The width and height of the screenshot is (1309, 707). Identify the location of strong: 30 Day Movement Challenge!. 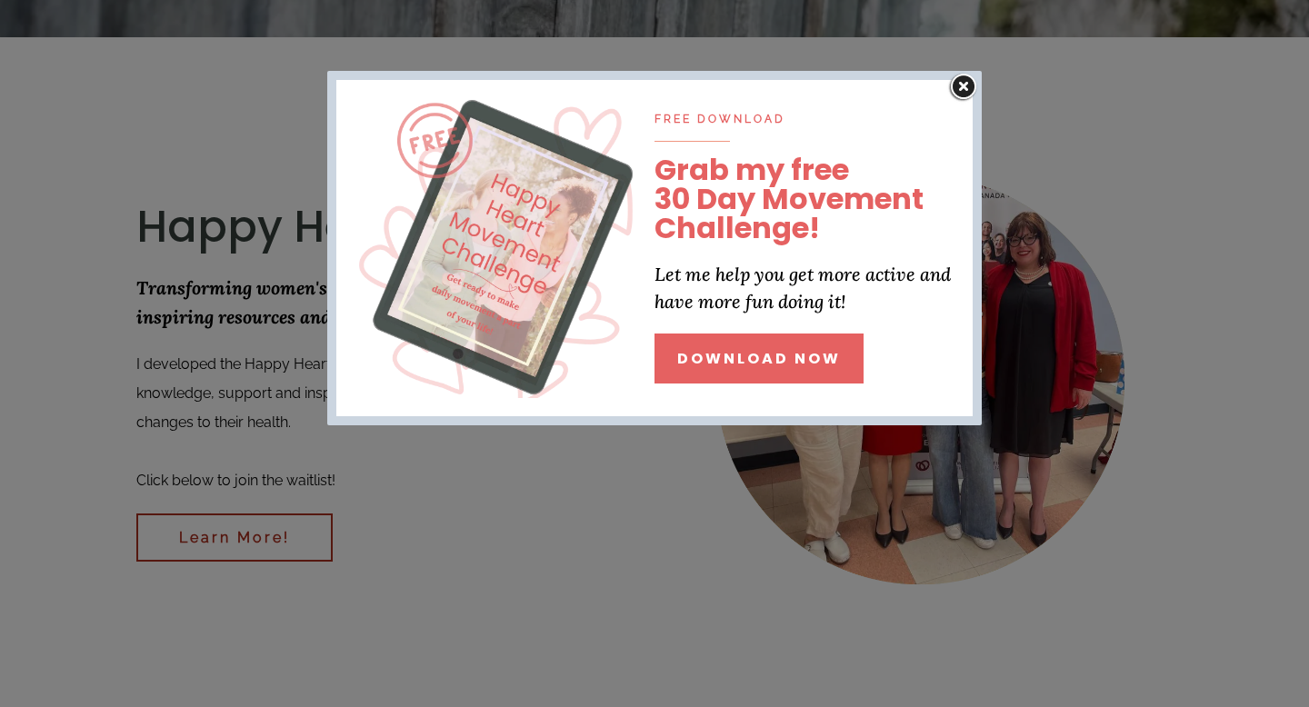
(789, 213).